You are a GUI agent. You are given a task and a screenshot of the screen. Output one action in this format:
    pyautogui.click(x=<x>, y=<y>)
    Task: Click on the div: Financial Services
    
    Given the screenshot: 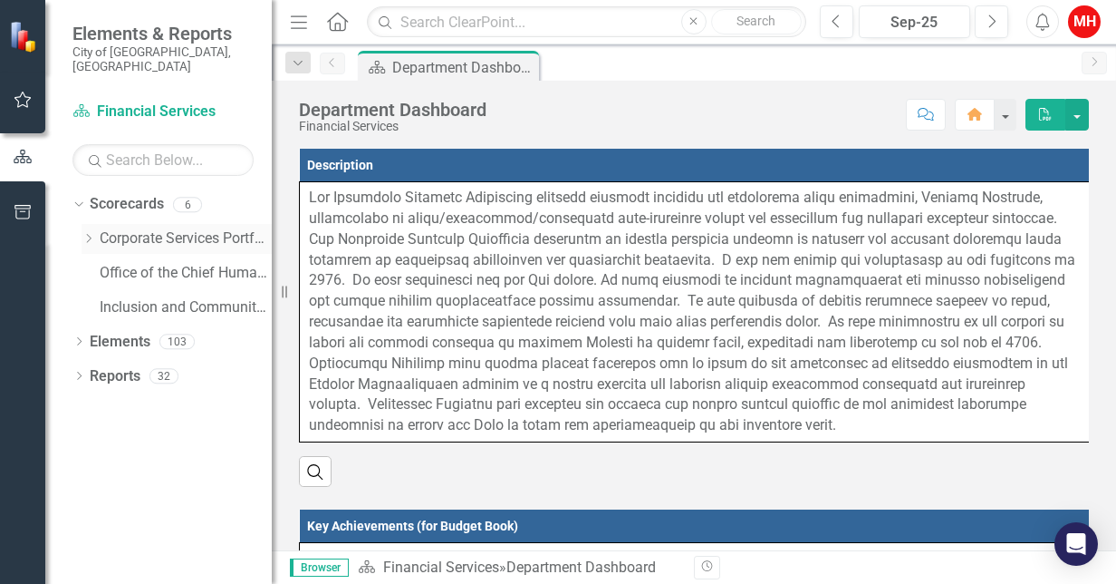 What is the action you would take?
    pyautogui.click(x=392, y=126)
    